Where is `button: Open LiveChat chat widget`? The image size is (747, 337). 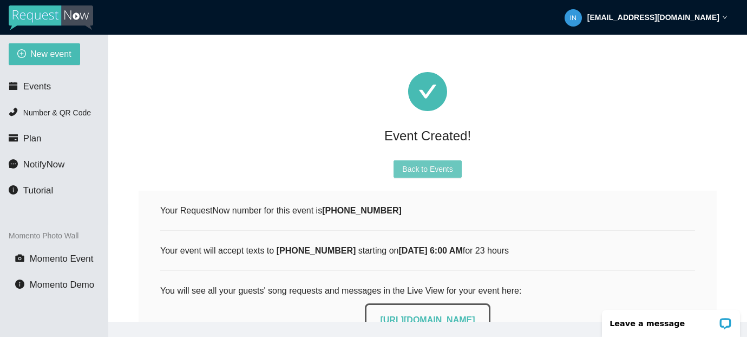
button: Open LiveChat chat widget is located at coordinates (131, 21).